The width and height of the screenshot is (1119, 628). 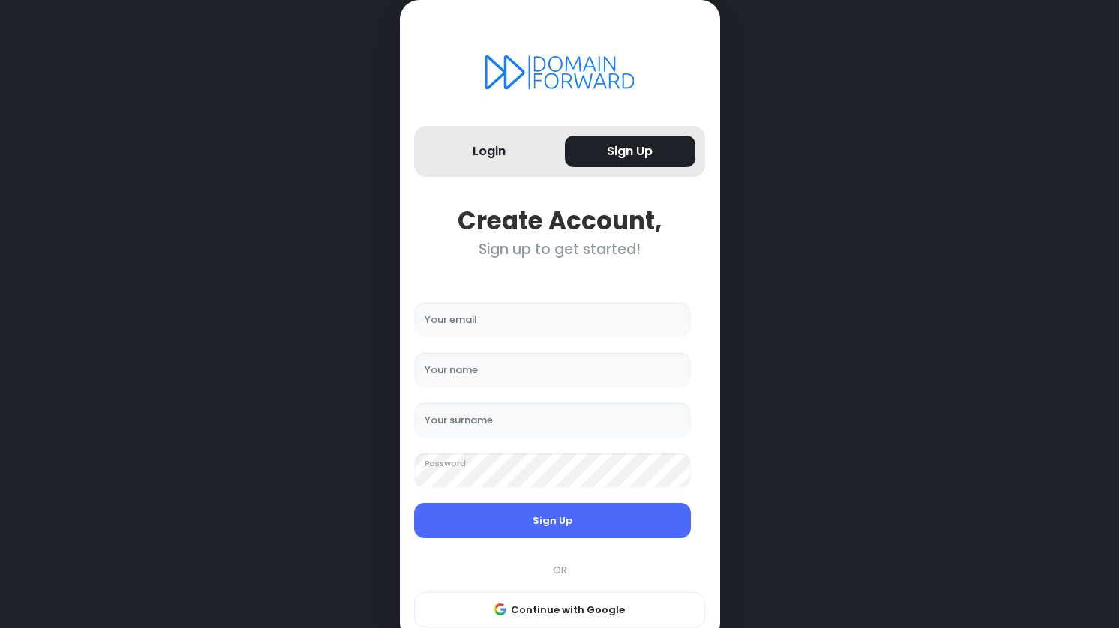 What do you see at coordinates (559, 220) in the screenshot?
I see `div: Create Account,` at bounding box center [559, 220].